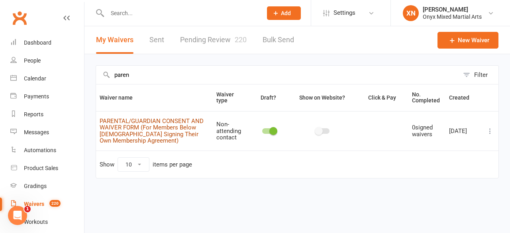  I want to click on span: Add, so click(286, 13).